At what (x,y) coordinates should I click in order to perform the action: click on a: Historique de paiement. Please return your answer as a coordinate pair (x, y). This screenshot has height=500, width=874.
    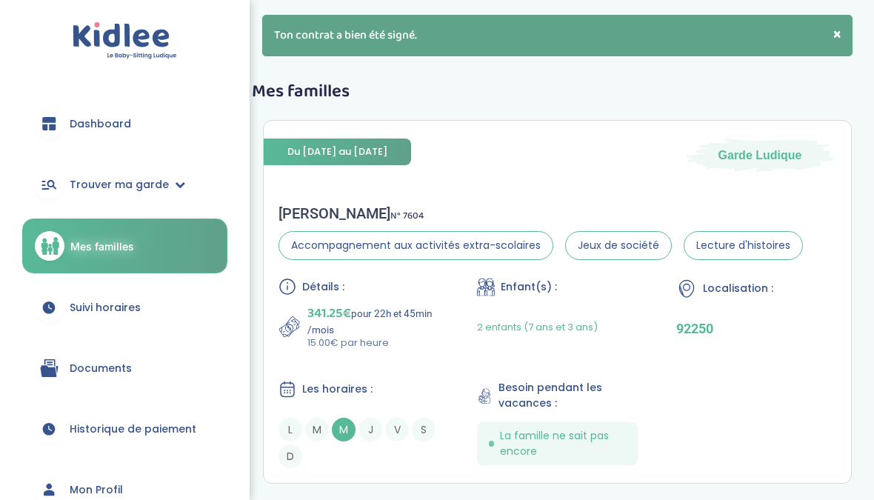
    Looking at the image, I should click on (124, 429).